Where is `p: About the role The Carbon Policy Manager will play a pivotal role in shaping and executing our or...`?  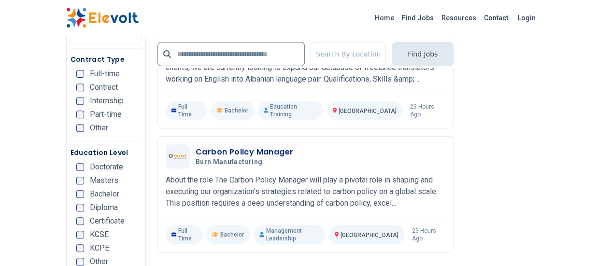 p: About the role The Carbon Policy Manager will play a pivotal role in shaping and executing our or... is located at coordinates (305, 192).